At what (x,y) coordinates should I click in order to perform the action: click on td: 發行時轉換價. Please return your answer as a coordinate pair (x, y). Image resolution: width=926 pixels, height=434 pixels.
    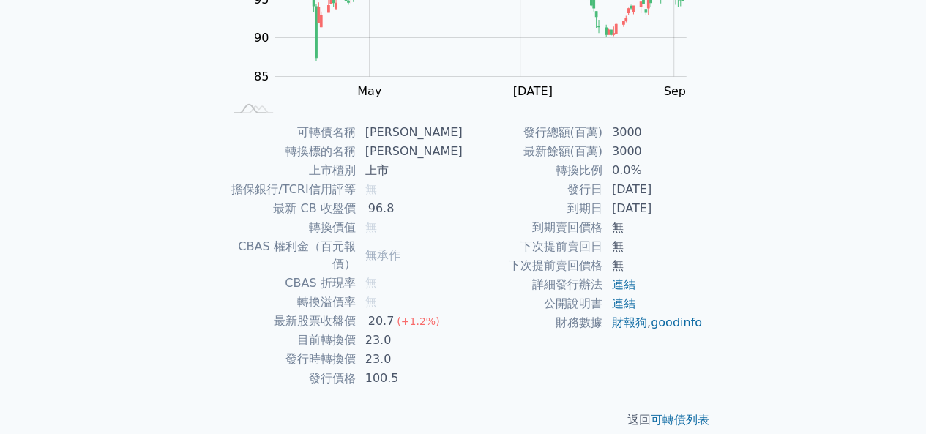
    Looking at the image, I should click on (290, 359).